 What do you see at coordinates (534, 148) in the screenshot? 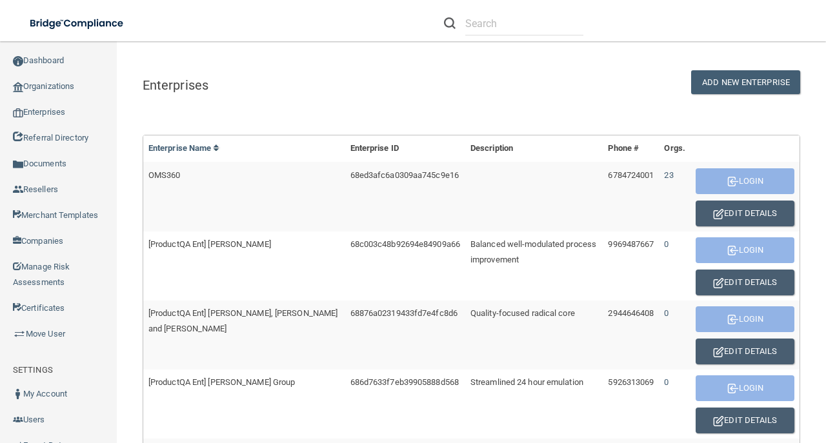
I see `th: Description` at bounding box center [534, 148].